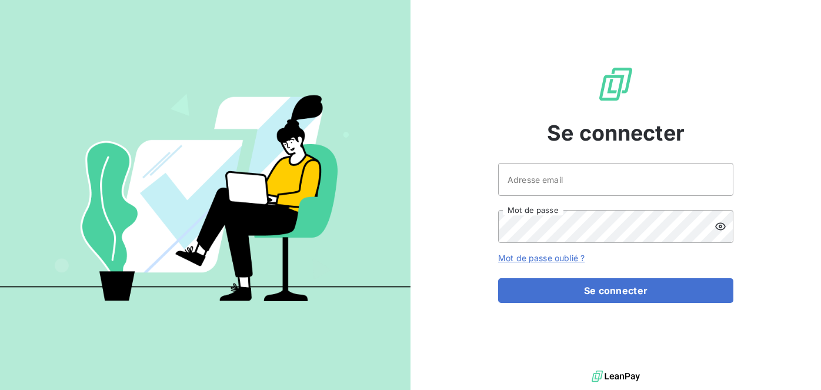 The image size is (821, 390). Describe the element at coordinates (616, 290) in the screenshot. I see `button: Se connecter` at that location.